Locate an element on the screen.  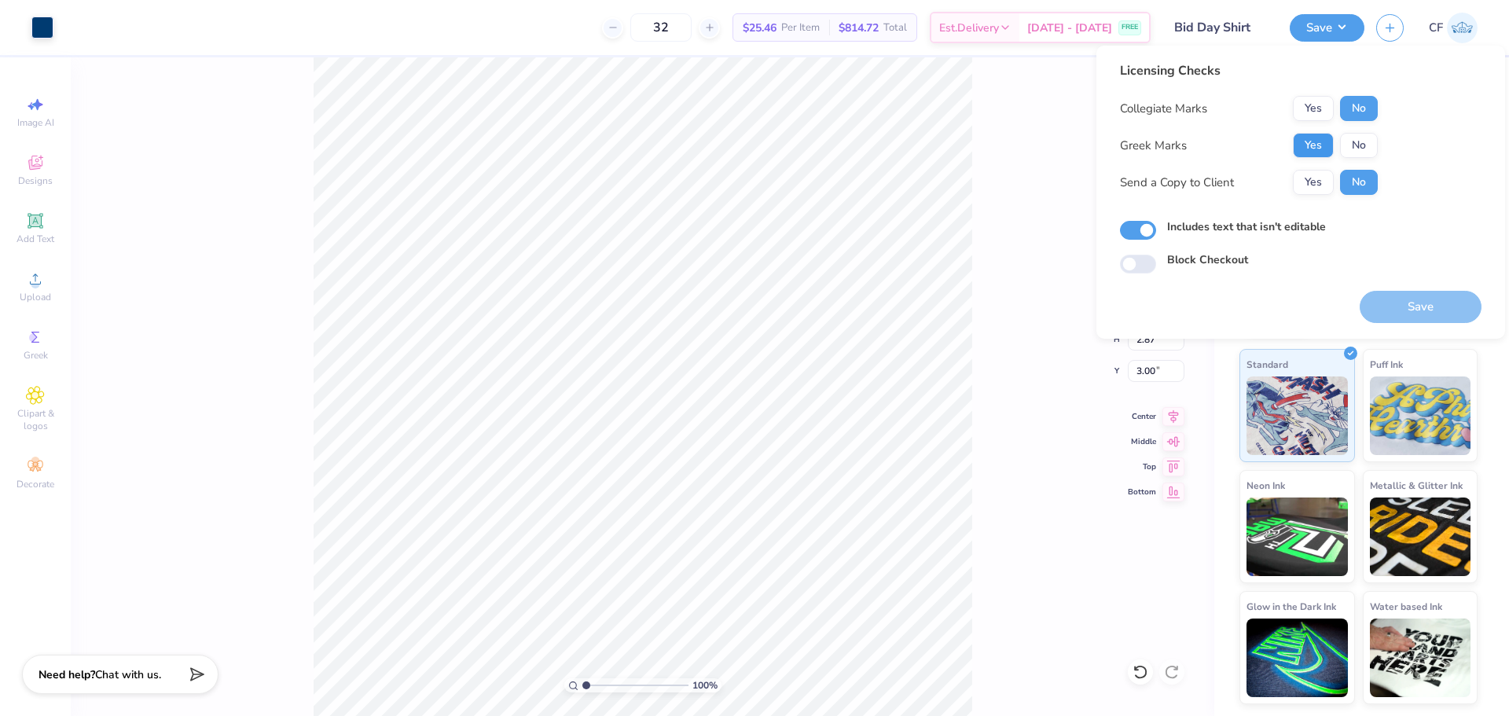
label: Includes text that isn't editable is located at coordinates (1246, 226).